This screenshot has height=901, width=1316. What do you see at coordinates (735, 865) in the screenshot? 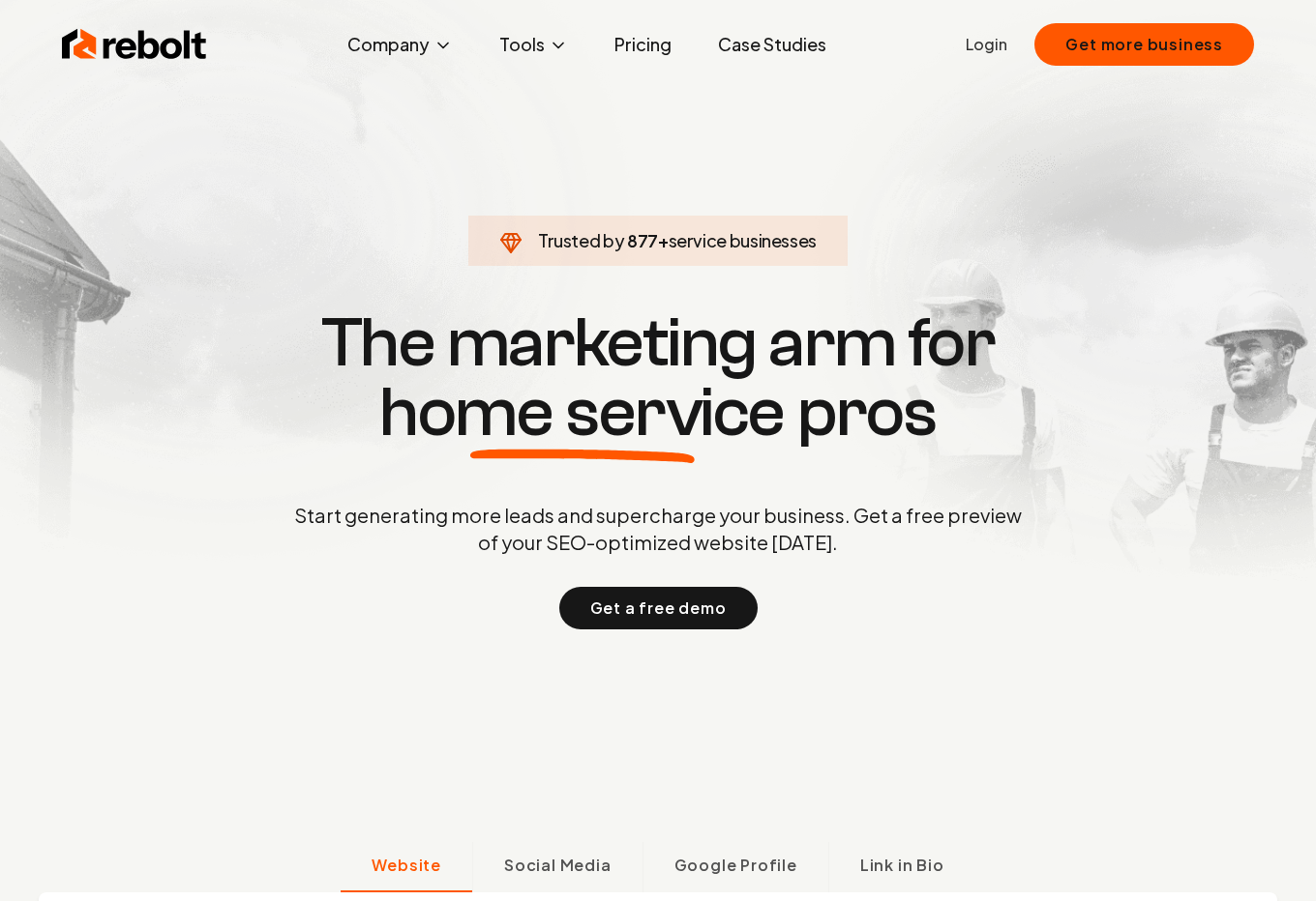
I see `span: Google Profile` at bounding box center [735, 865].